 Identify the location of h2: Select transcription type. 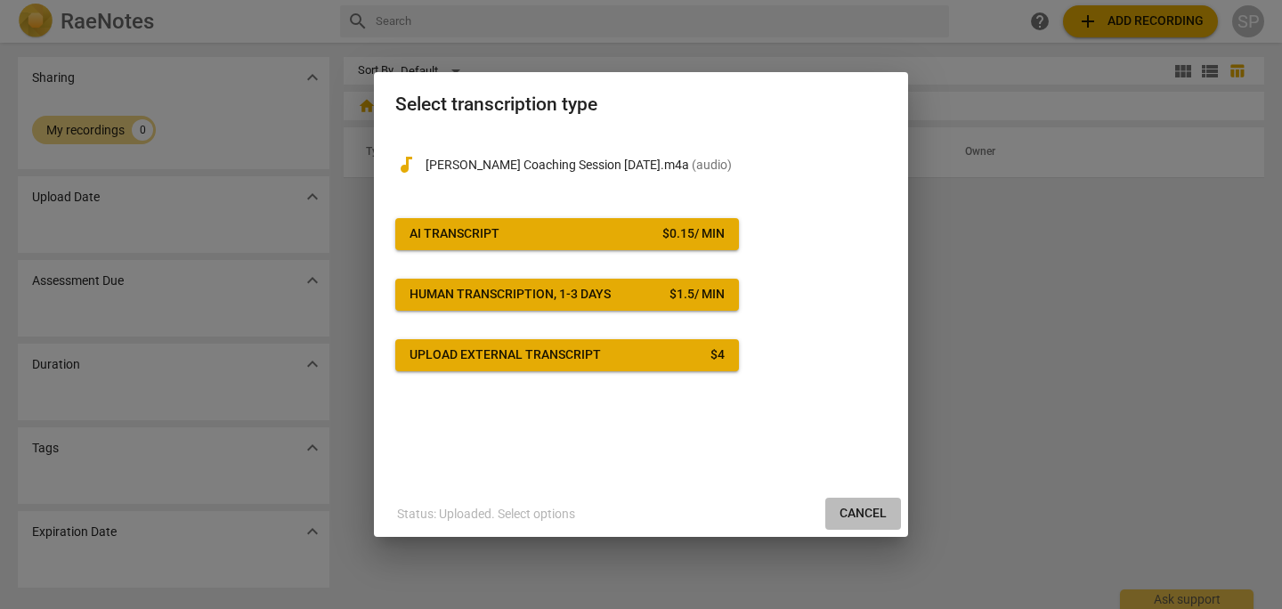
(641, 104).